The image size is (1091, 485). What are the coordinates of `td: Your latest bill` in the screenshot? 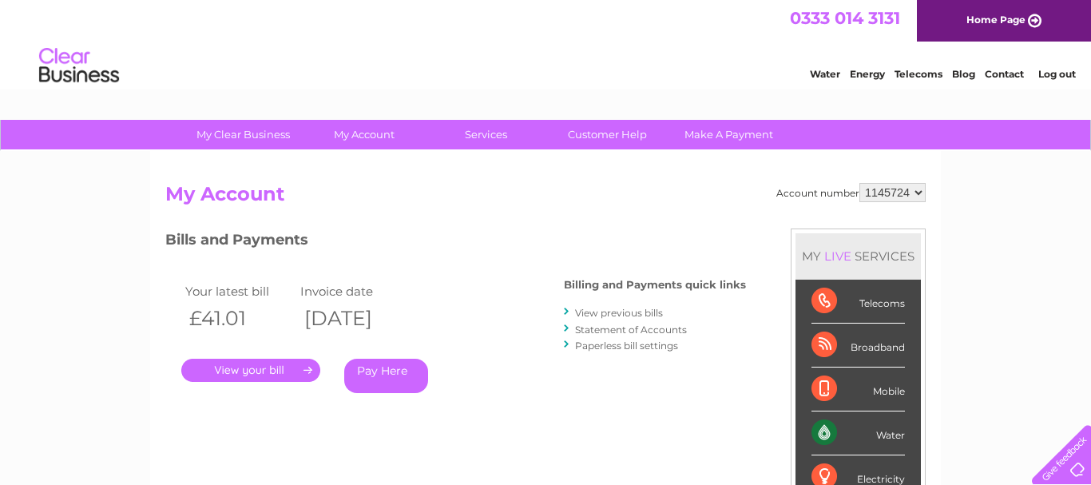 It's located at (239, 291).